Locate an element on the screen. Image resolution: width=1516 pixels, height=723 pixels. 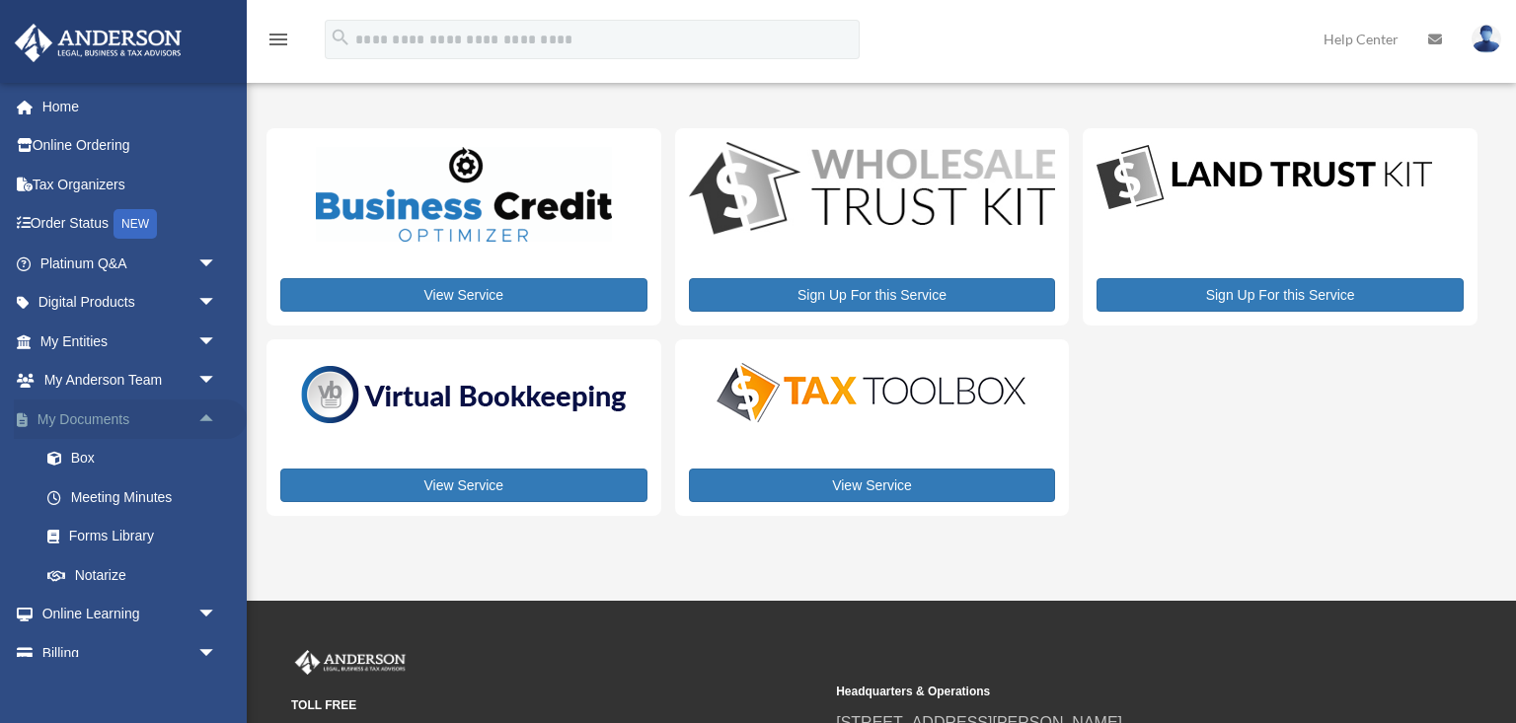
a: Online Learningarrow_drop_down is located at coordinates (130, 615).